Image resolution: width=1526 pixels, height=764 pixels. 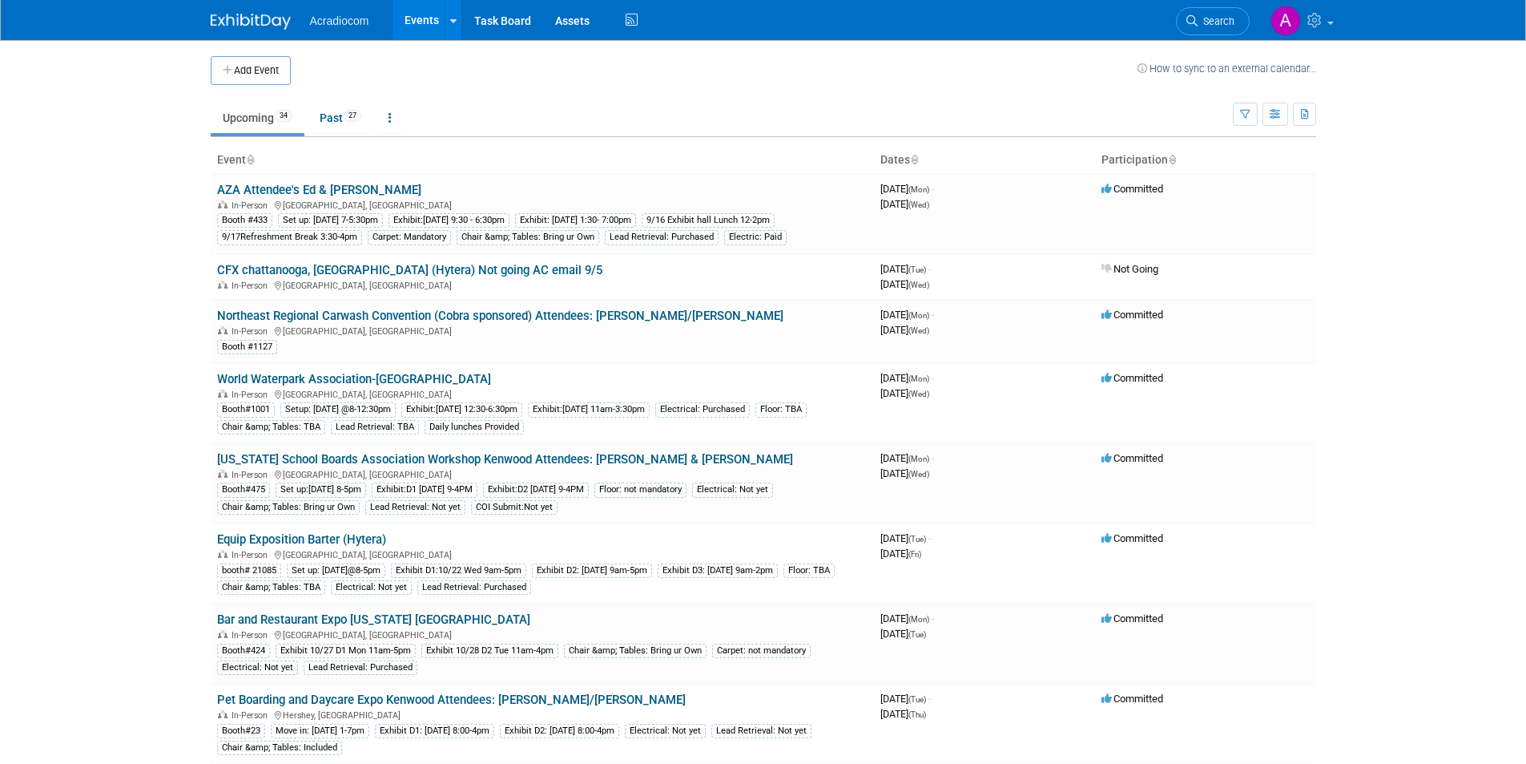 What do you see at coordinates (1172, 159) in the screenshot?
I see `a: Sort by Participation Type` at bounding box center [1172, 159].